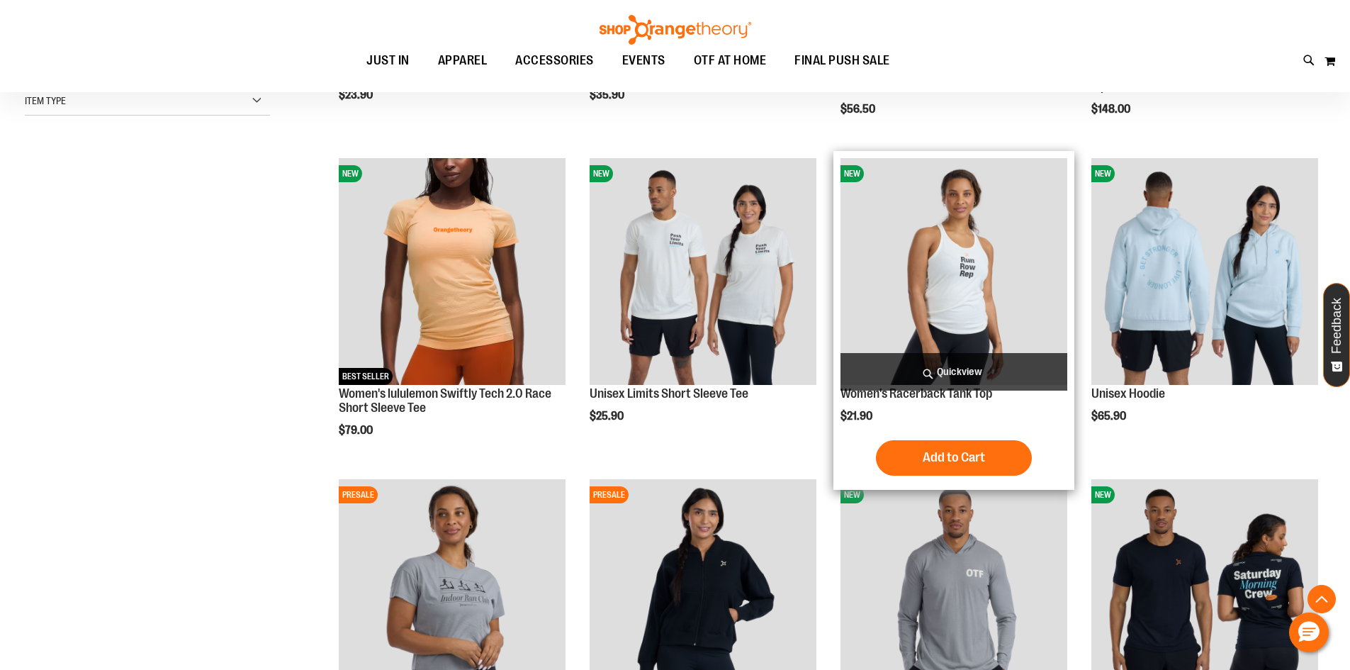  I want to click on span: OTF AT HOME, so click(730, 60).